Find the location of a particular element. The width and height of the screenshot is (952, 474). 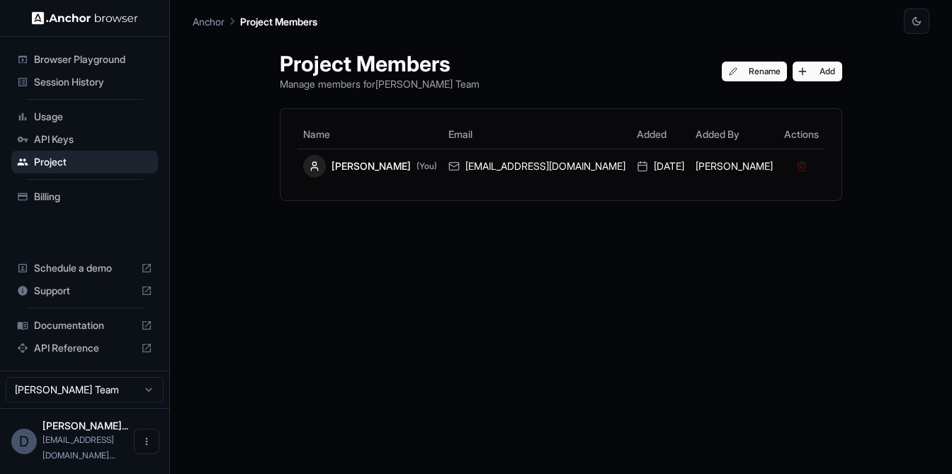

span: Support is located at coordinates (84, 291).